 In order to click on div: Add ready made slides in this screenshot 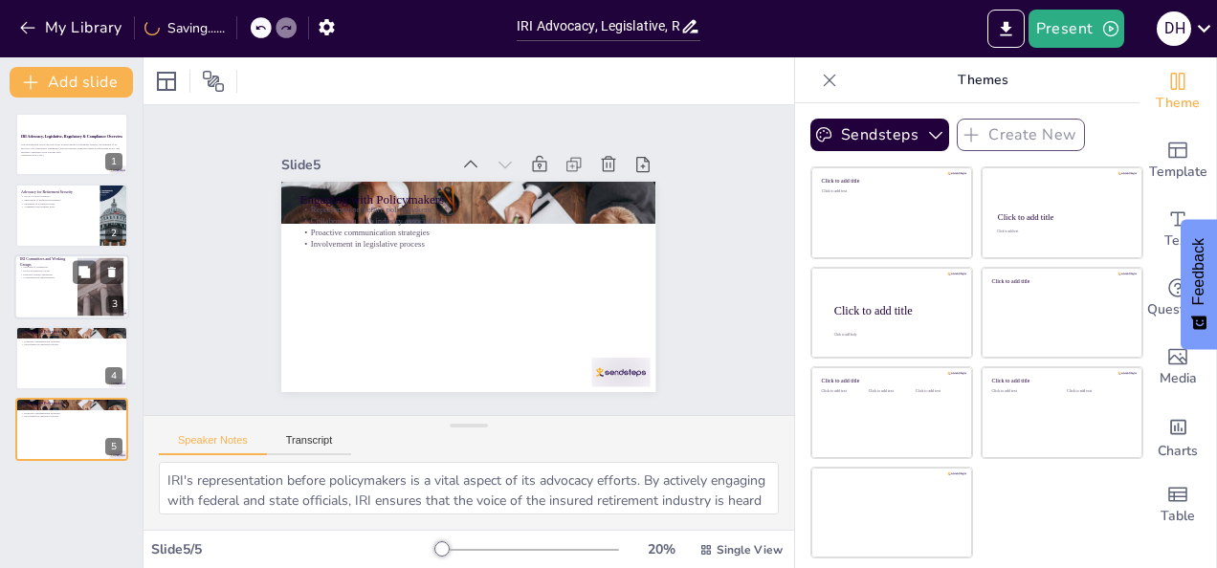, I will do `click(1178, 161)`.